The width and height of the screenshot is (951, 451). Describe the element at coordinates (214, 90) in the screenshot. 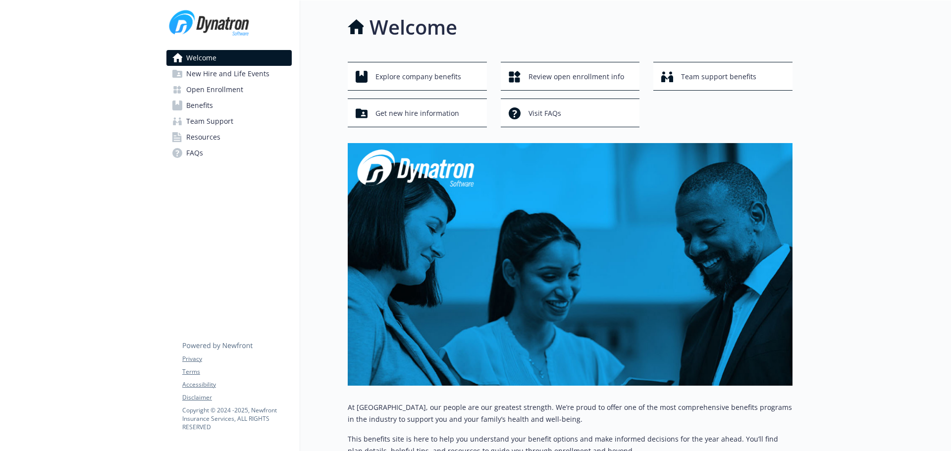

I see `span: Open Enrollment` at that location.